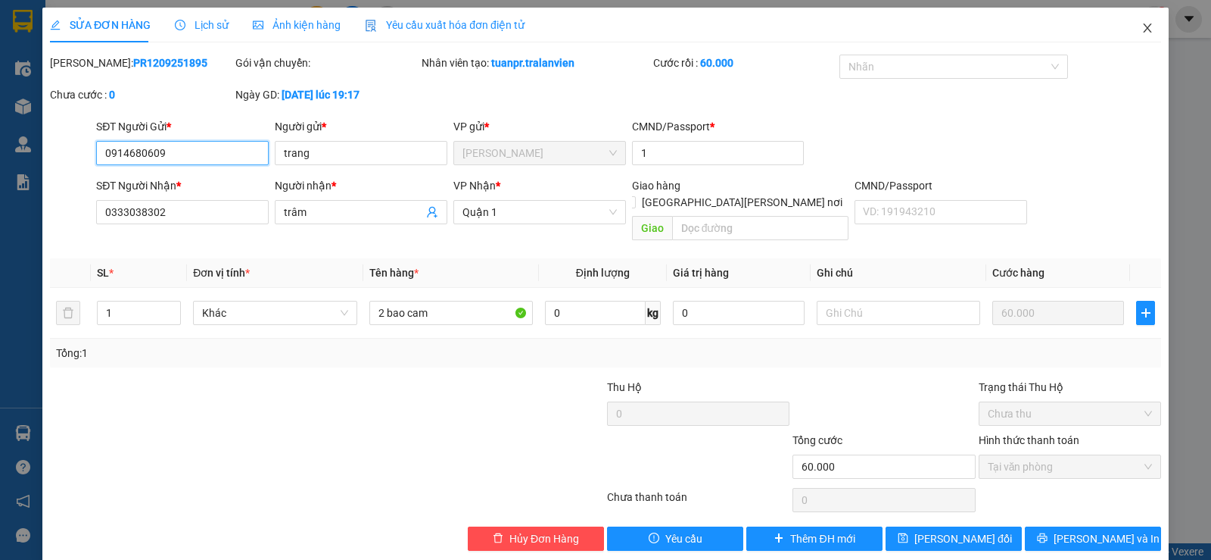  What do you see at coordinates (533, 63) in the screenshot?
I see `b: tuanpr.tralanvien` at bounding box center [533, 63].